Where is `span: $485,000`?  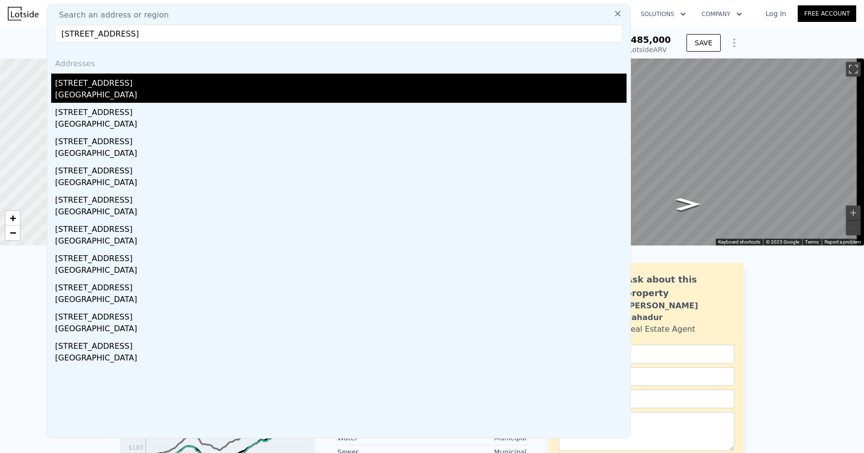 span: $485,000 is located at coordinates (647, 39).